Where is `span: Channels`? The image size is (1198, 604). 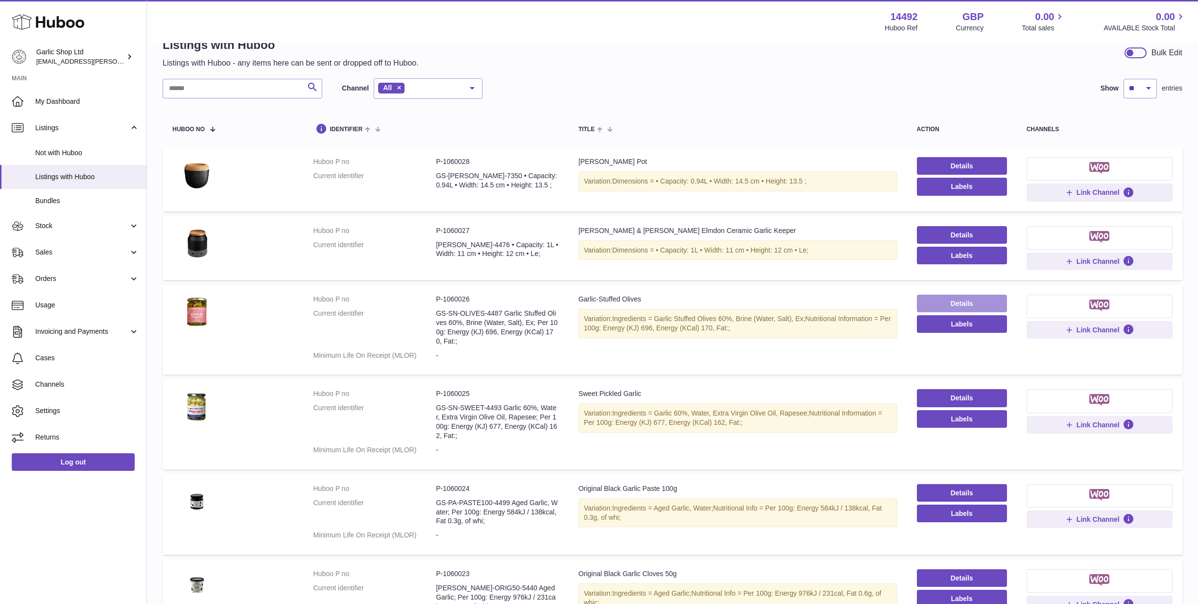 span: Channels is located at coordinates (87, 384).